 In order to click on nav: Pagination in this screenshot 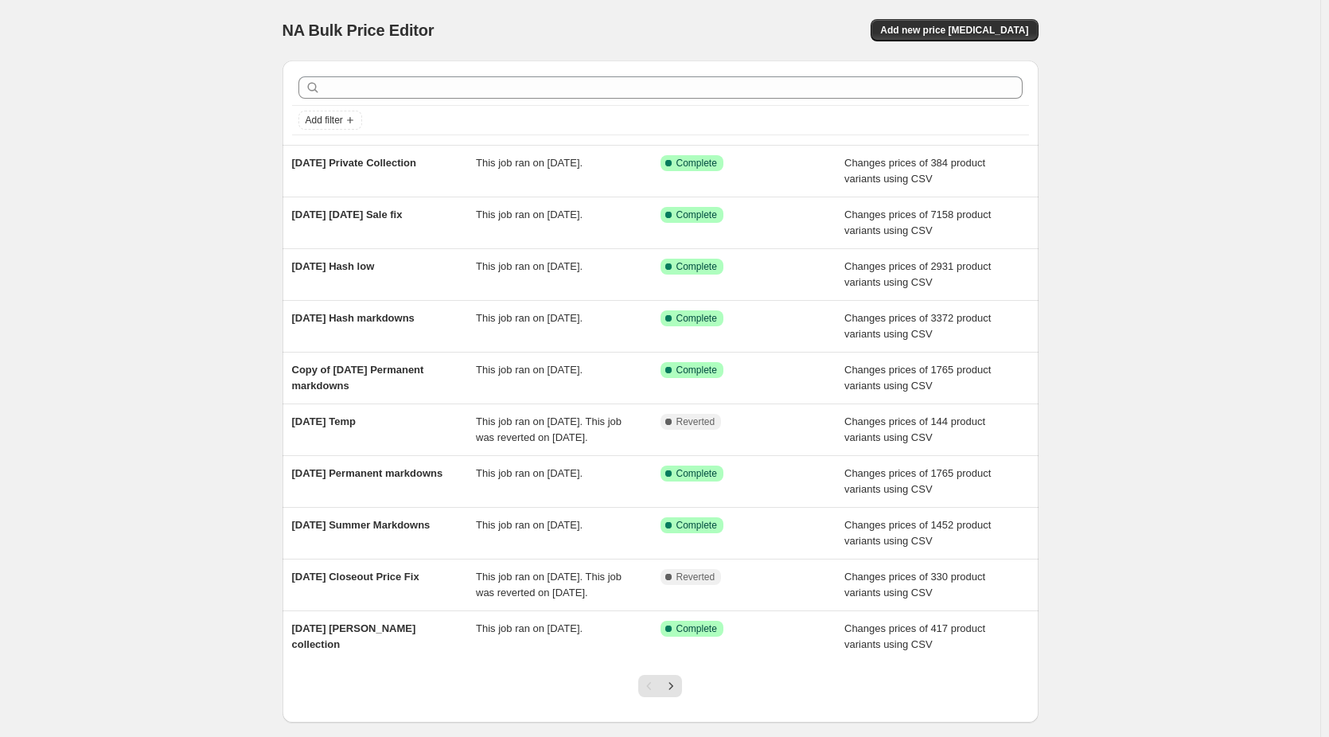, I will do `click(660, 686)`.